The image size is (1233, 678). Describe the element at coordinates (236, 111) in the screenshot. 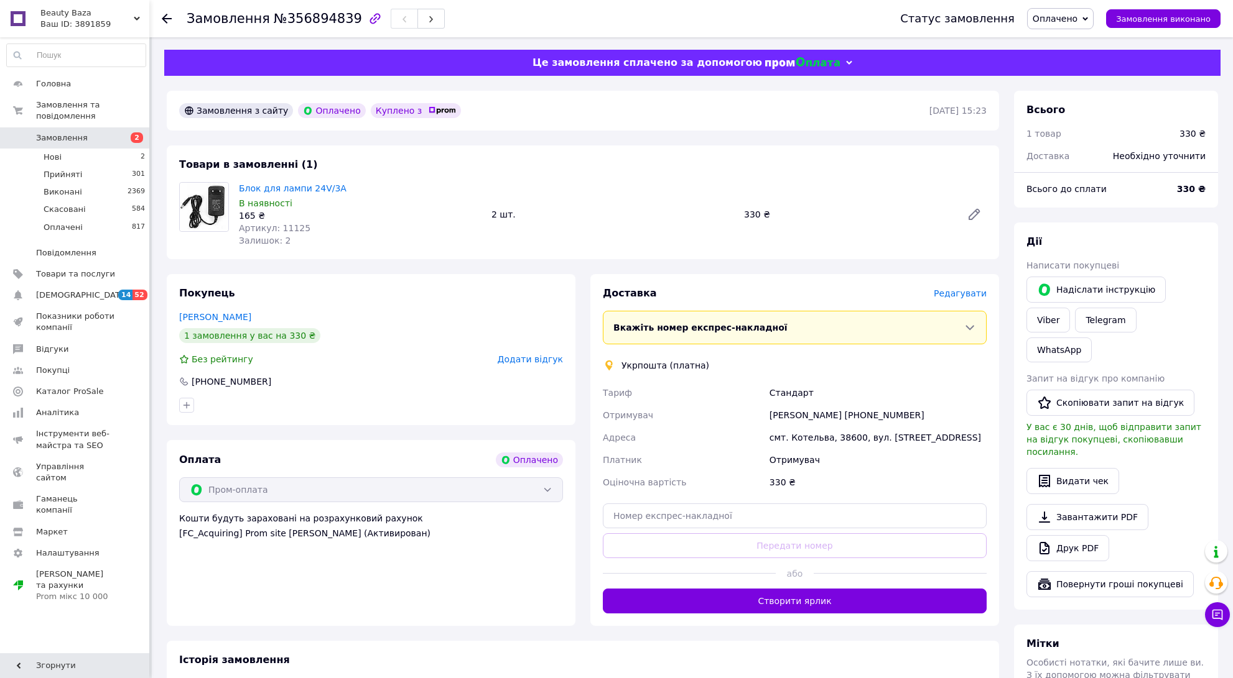

I see `div: Замовлення з сайту` at that location.